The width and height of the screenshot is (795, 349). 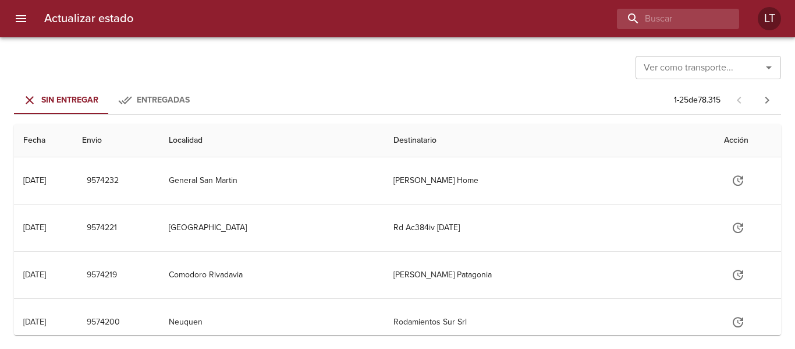 What do you see at coordinates (163, 100) in the screenshot?
I see `span: Entregadas` at bounding box center [163, 100].